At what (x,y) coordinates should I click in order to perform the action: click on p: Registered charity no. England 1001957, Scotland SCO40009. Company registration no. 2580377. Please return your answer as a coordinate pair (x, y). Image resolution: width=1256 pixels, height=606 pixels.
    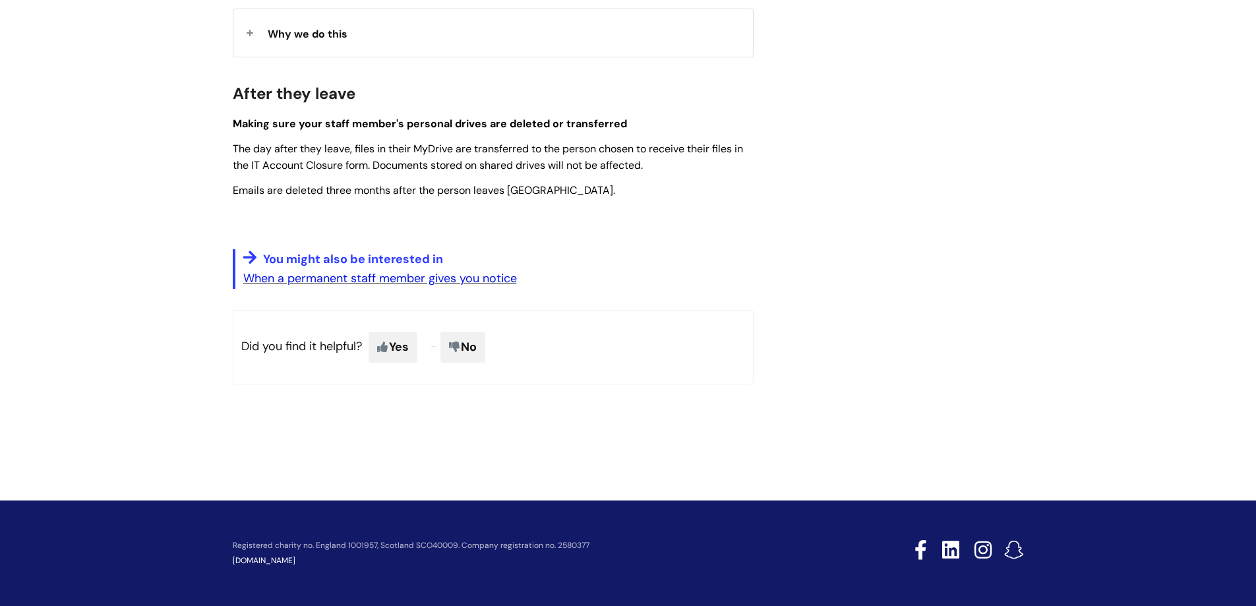
    Looking at the image, I should click on (527, 545).